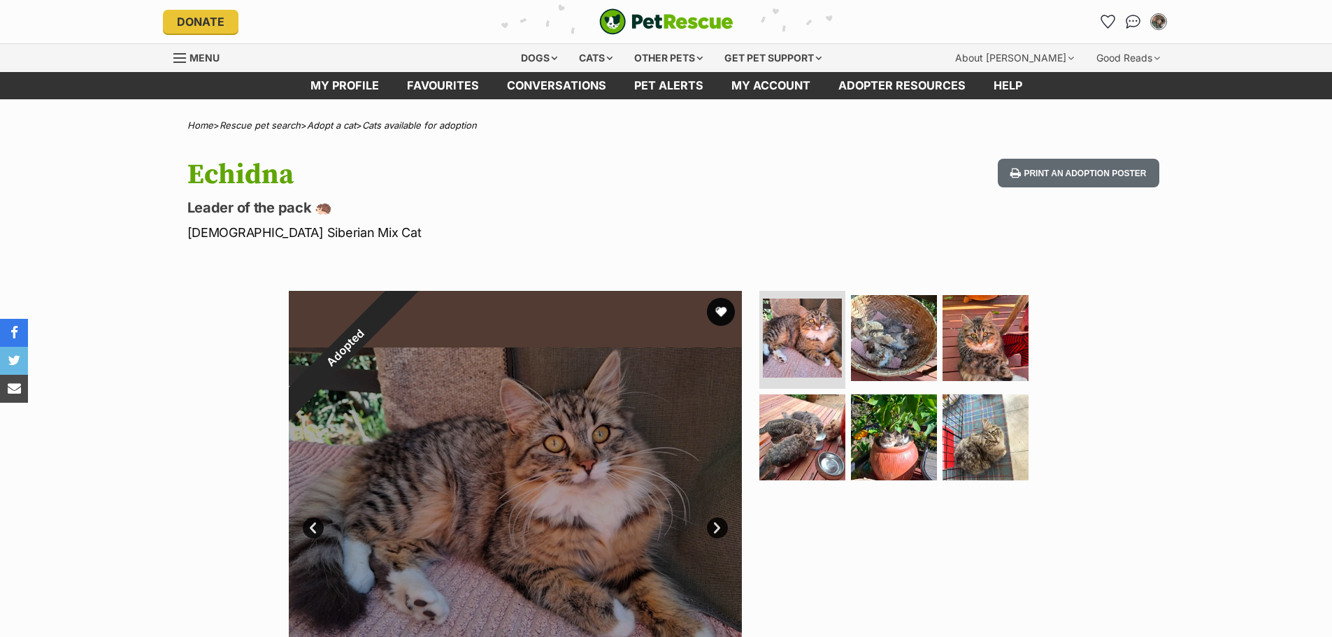 This screenshot has height=637, width=1332. I want to click on a: Rescue pet search, so click(260, 125).